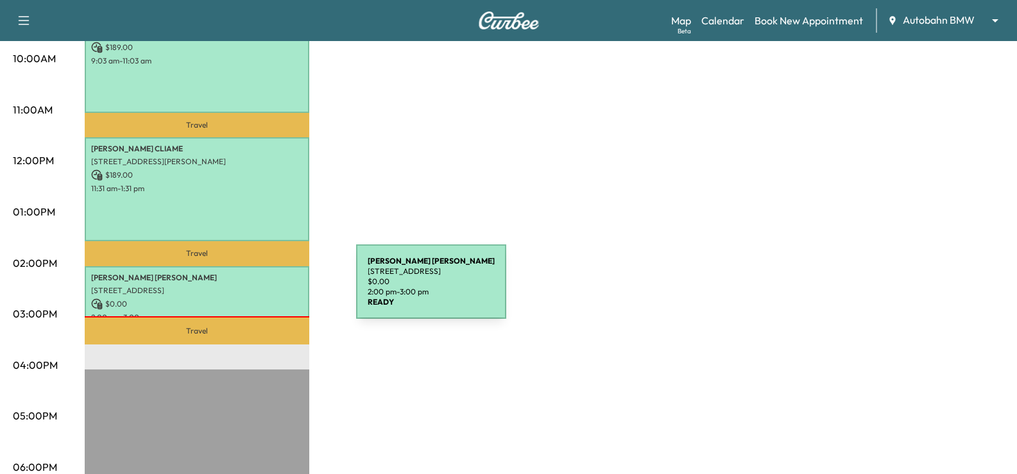  I want to click on span: Autobahn BMW, so click(939, 20).